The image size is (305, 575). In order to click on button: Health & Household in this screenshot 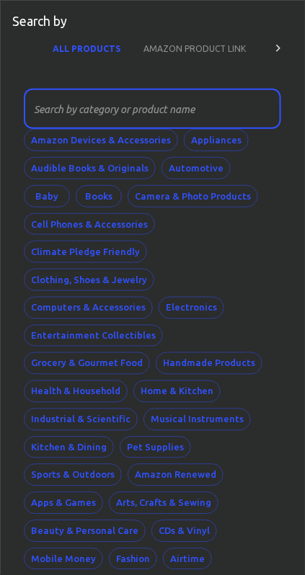, I will do `click(76, 391)`.